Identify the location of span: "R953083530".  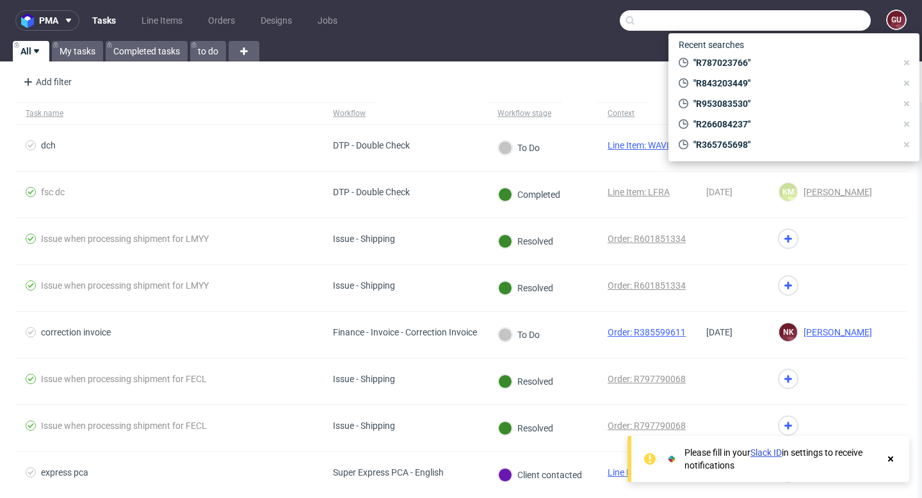
(792, 104).